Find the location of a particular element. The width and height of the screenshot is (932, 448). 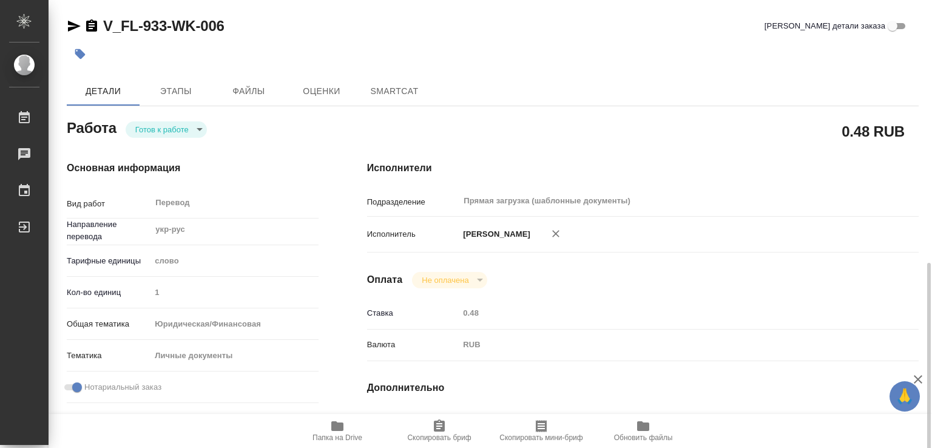

span: Скопировать мини-бриф is located at coordinates (541, 438).